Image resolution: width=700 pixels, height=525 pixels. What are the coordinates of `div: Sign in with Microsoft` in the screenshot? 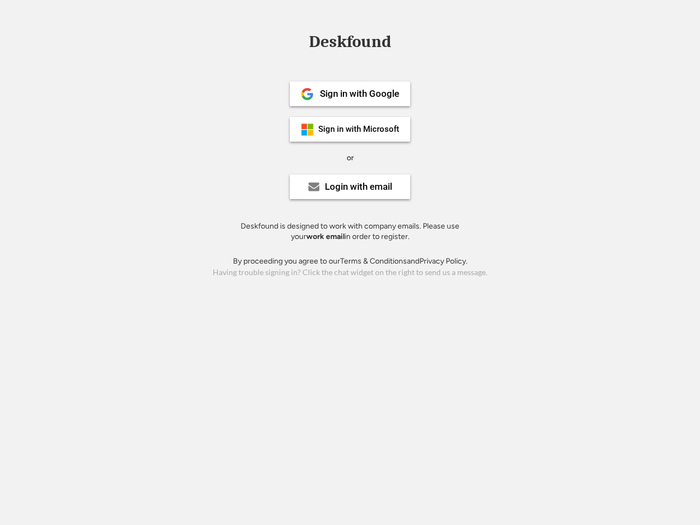 It's located at (359, 129).